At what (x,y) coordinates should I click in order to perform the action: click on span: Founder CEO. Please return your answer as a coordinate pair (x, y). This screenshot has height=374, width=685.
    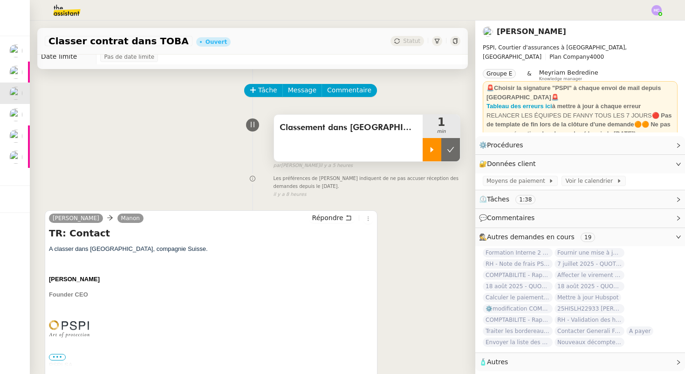
    Looking at the image, I should click on (69, 294).